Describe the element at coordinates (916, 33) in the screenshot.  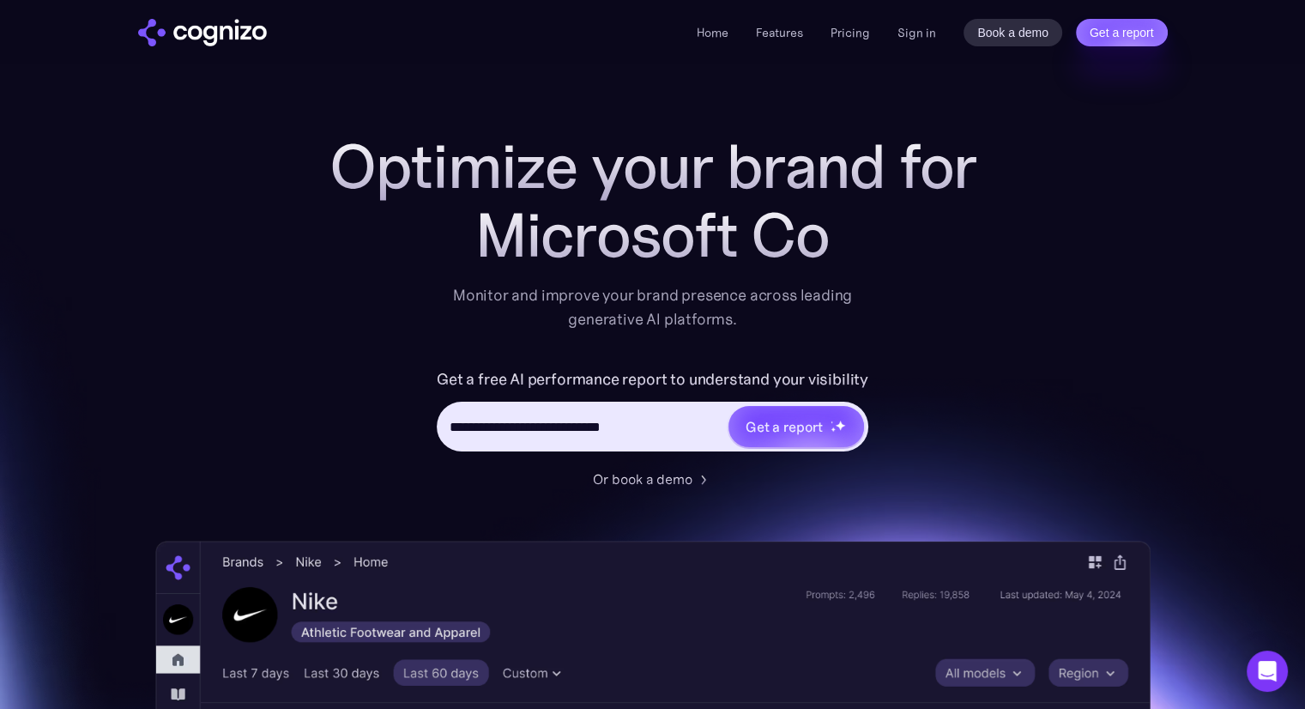
I see `a: Sign in` at that location.